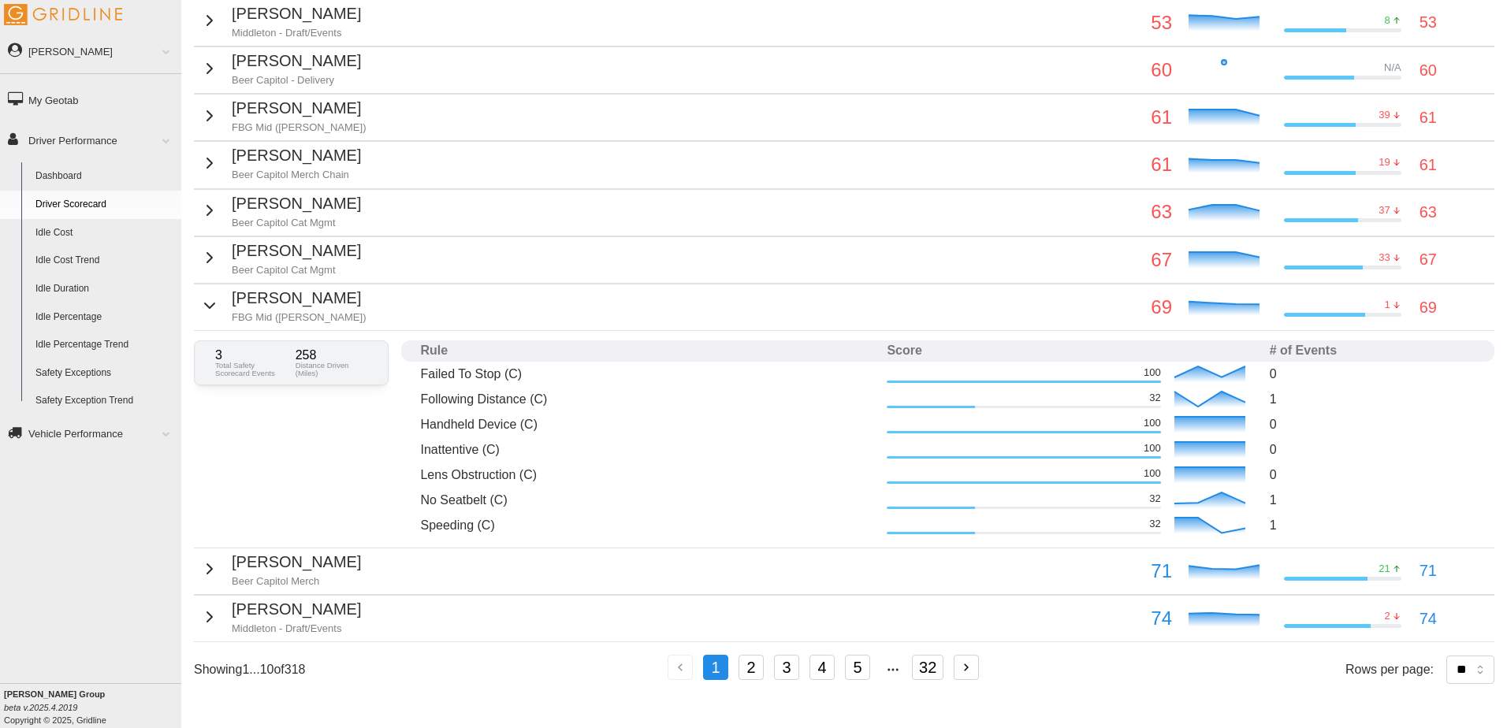  I want to click on p: 19, so click(1384, 162).